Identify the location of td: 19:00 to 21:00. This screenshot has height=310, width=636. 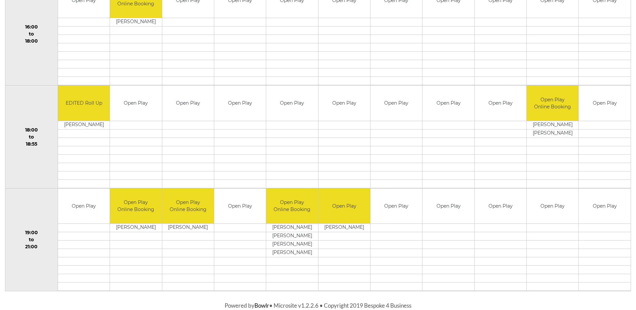
(32, 239).